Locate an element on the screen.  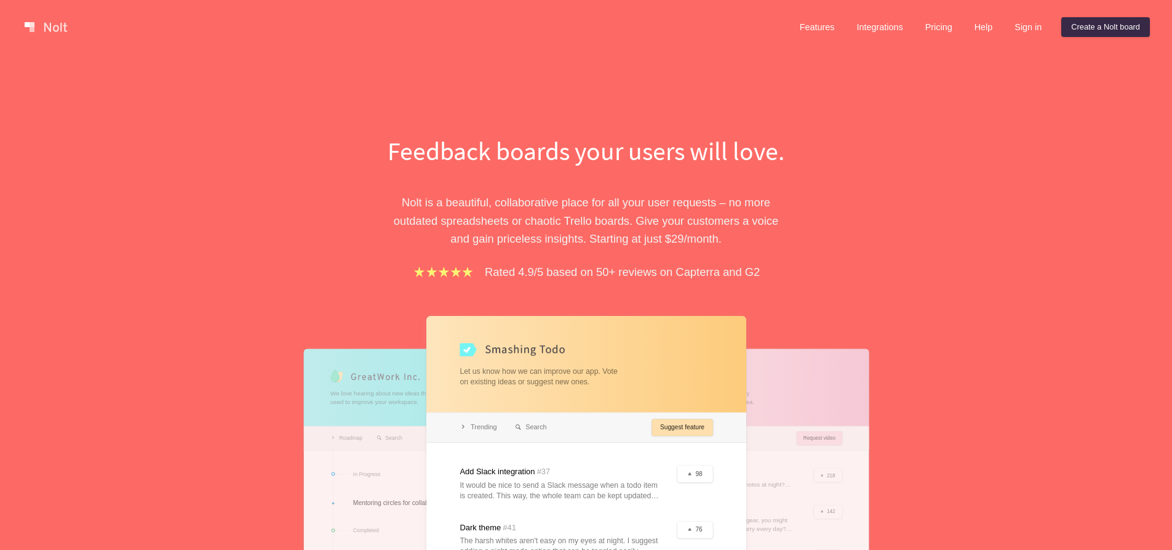
p: Rated 4.9/5 based on 50+ reviews on Capterra and G2 is located at coordinates (622, 271).